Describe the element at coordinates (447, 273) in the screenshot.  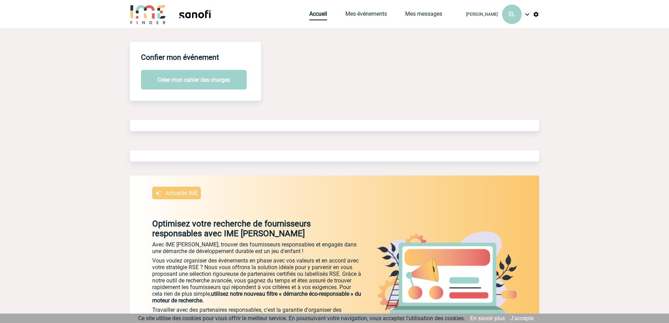
I see `img: actu.png` at that location.